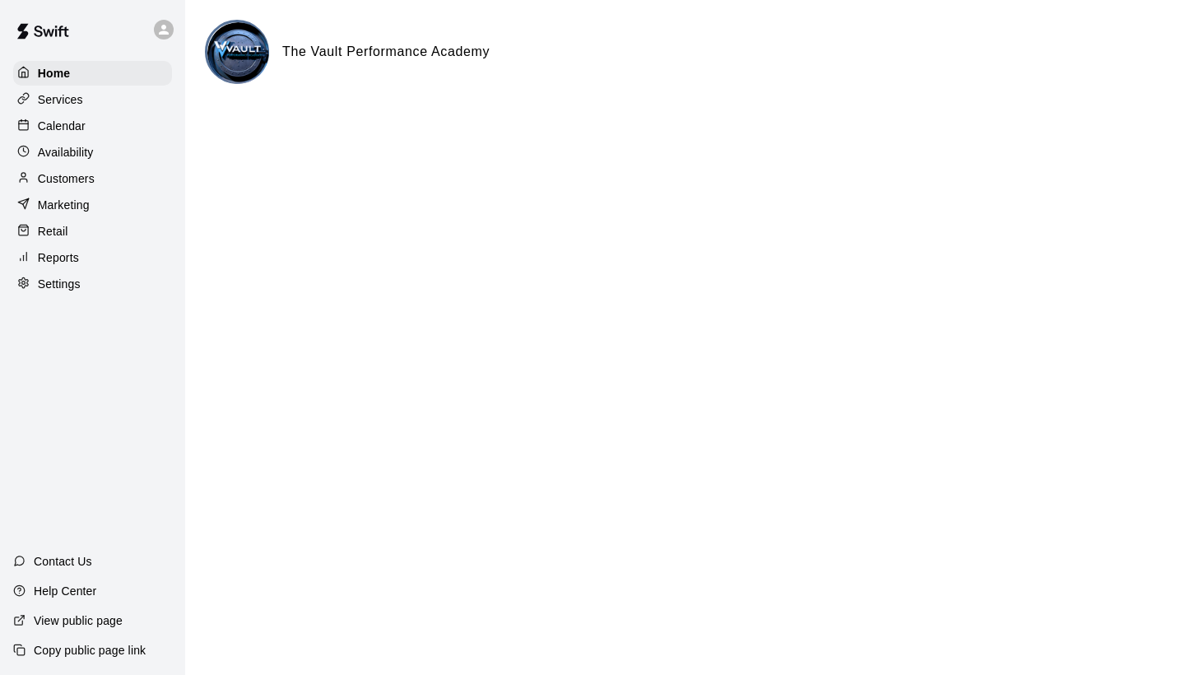 Image resolution: width=1185 pixels, height=675 pixels. Describe the element at coordinates (92, 152) in the screenshot. I see `div: Availability` at that location.